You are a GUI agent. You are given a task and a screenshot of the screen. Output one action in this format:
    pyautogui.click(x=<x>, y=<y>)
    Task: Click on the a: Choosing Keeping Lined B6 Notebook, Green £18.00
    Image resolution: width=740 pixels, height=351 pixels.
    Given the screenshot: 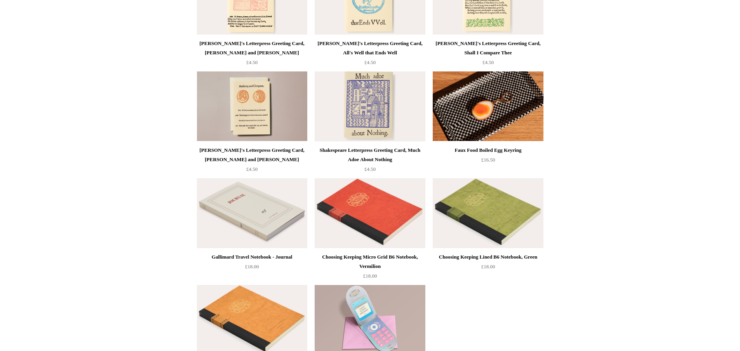 What is the action you would take?
    pyautogui.click(x=488, y=269)
    